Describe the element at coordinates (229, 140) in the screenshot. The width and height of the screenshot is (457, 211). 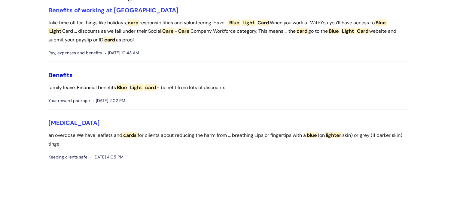
I see `p: an overdose We have leaflets and for clients about reducing the harm from ... breathing Lips or f...` at that location.